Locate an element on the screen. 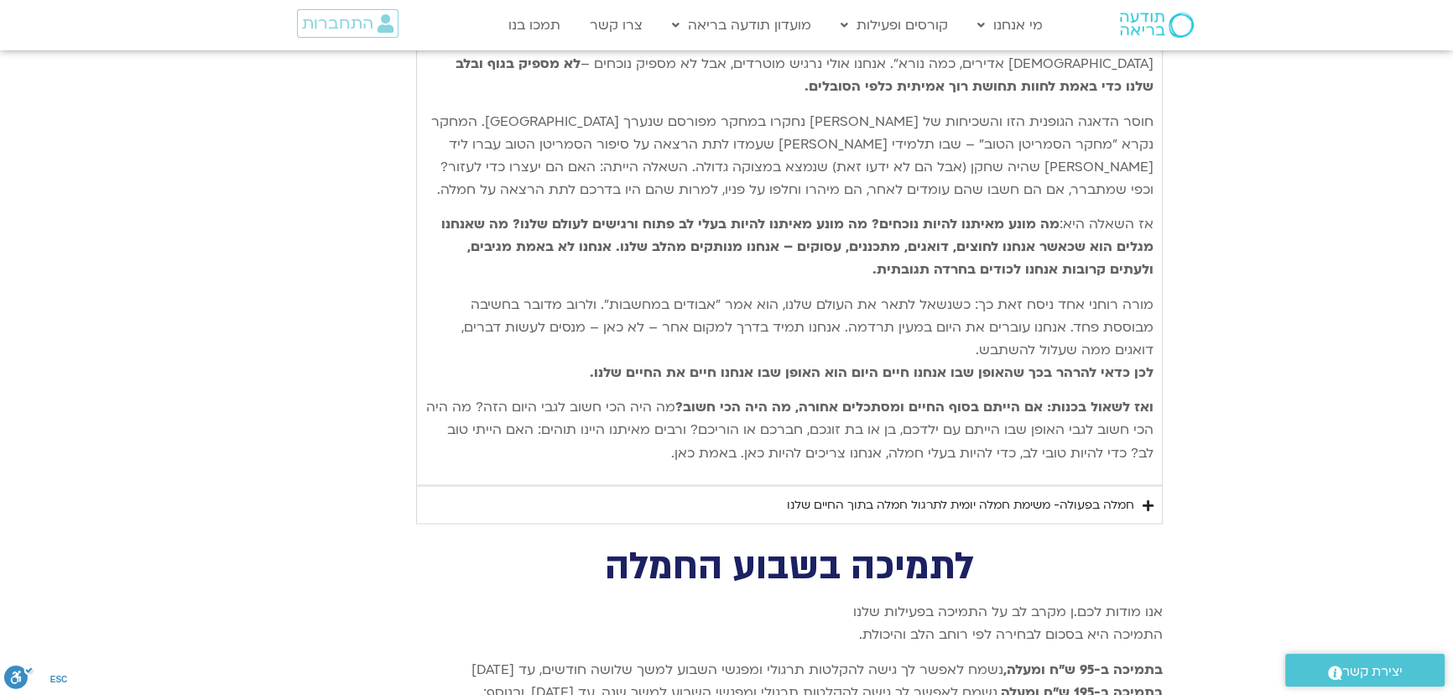 The width and height of the screenshot is (1453, 695). b: מה מונע מאיתנו להיות נוכחים? מה מונע מאיתנו להיות בעלי לב פתוח ורגישים לעולם שלנו? מה שאנחנו מגלי... is located at coordinates (797, 247).